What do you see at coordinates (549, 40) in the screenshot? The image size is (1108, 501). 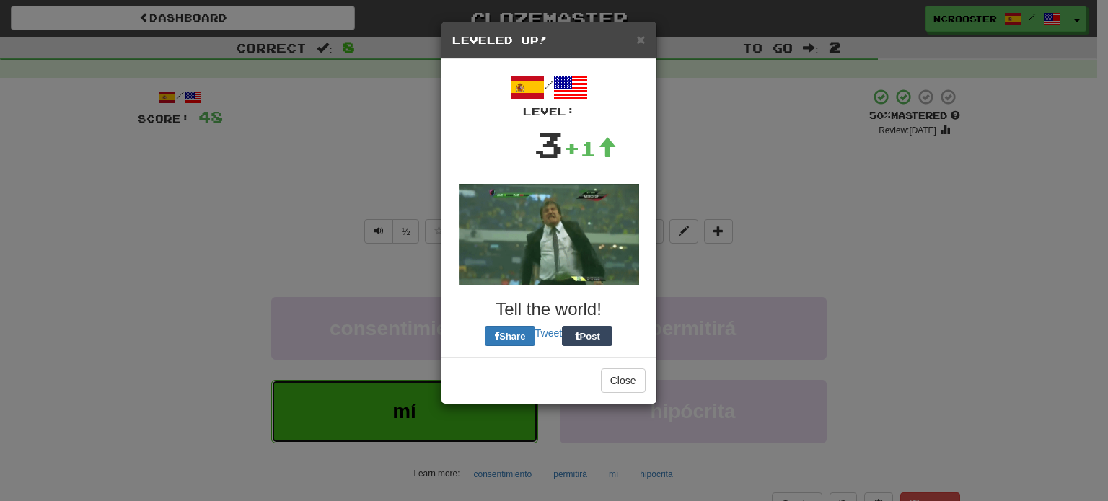 I see `h5: Leveled Up!` at bounding box center [549, 40].